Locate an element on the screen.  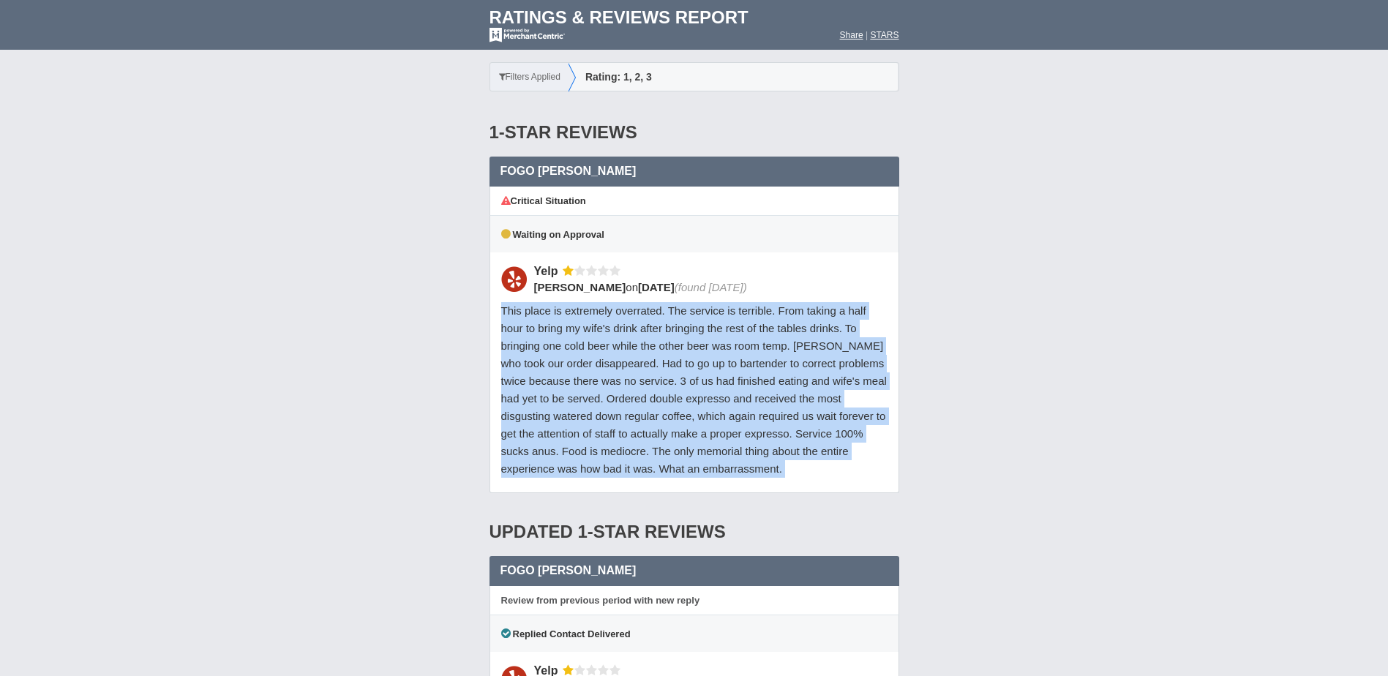
span: Replied Contact Delivered is located at coordinates (566, 634).